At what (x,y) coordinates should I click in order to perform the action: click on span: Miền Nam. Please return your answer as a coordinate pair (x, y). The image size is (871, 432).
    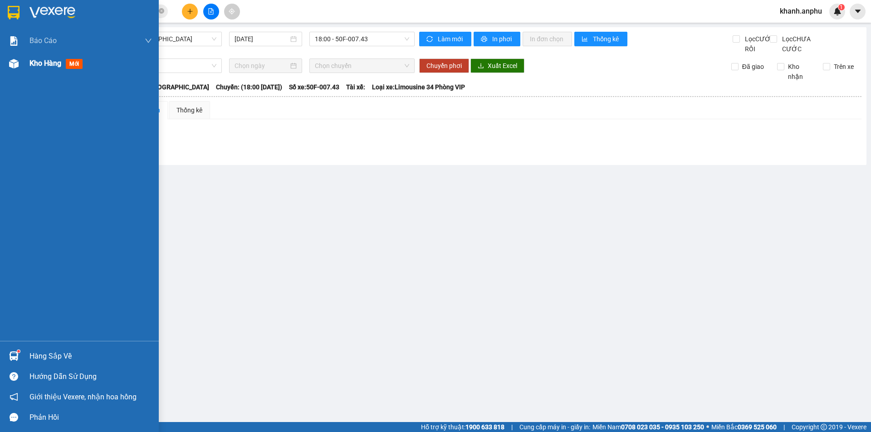
    Looking at the image, I should click on (648, 427).